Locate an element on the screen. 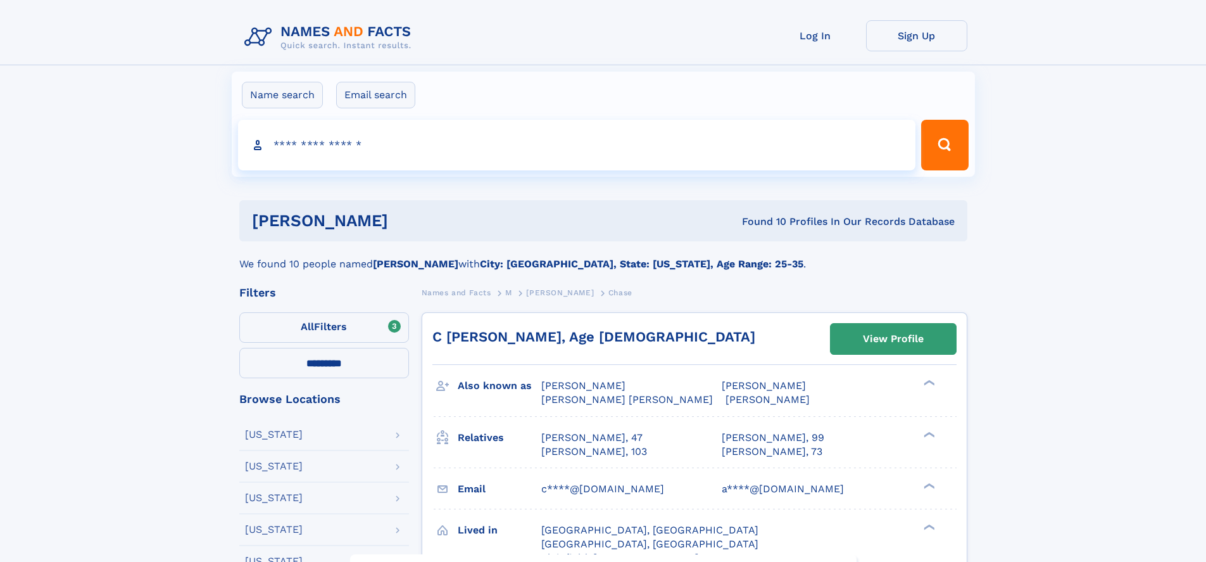  img: Logo Names and Facts is located at coordinates (331, 37).